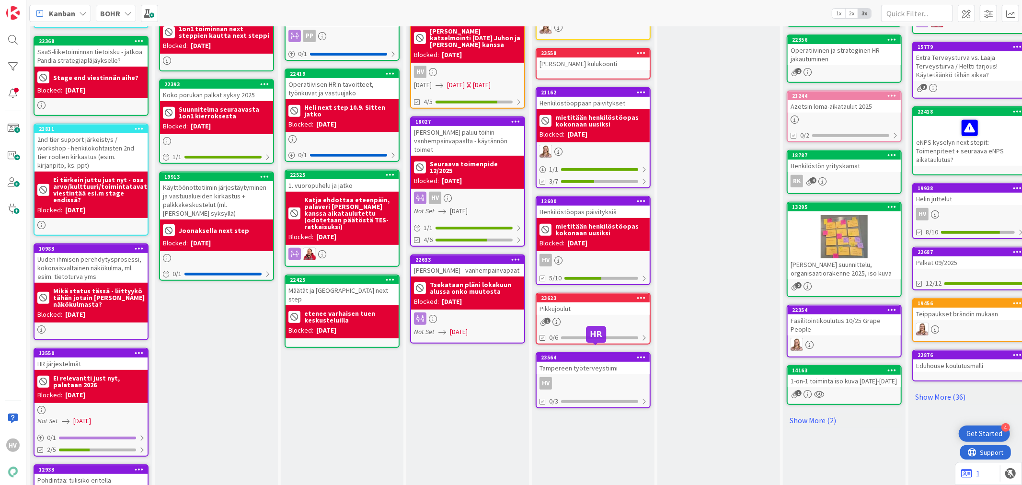  What do you see at coordinates (553, 337) in the screenshot?
I see `span: 0/6` at bounding box center [553, 337].